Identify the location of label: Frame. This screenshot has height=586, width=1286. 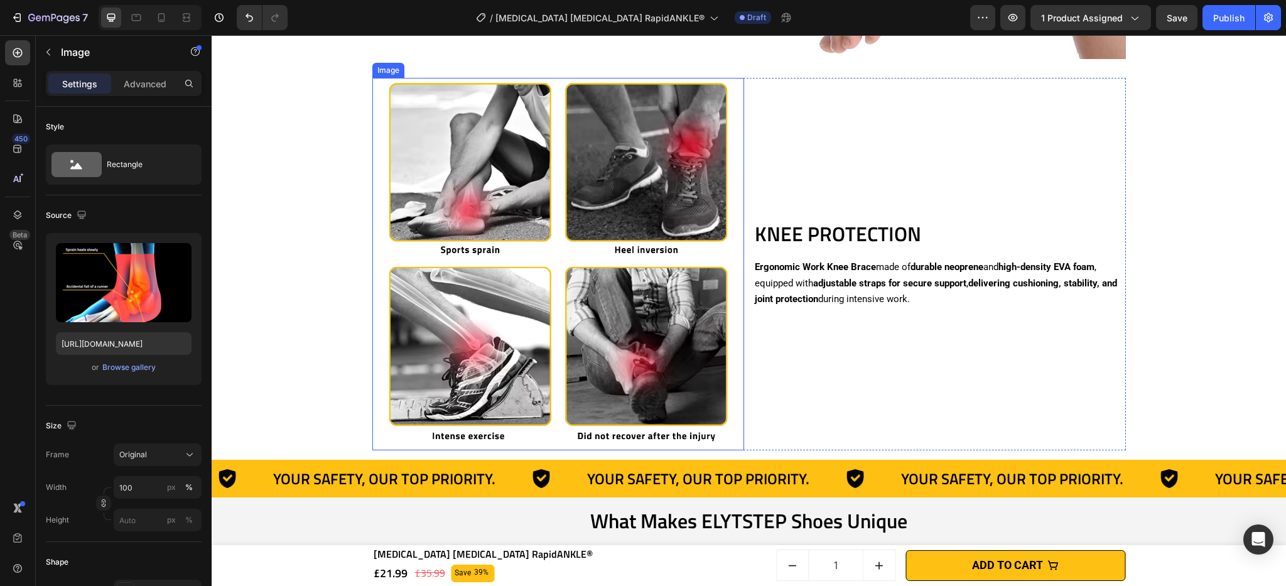
(57, 455).